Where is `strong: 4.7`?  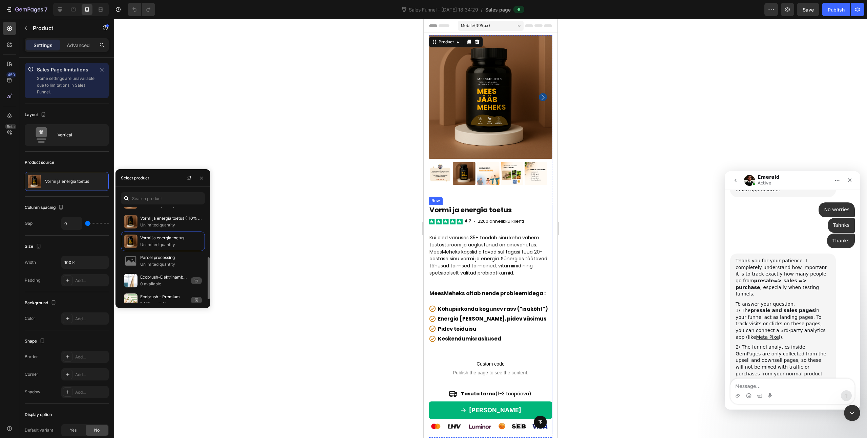 strong: 4.7 is located at coordinates (44, 202).